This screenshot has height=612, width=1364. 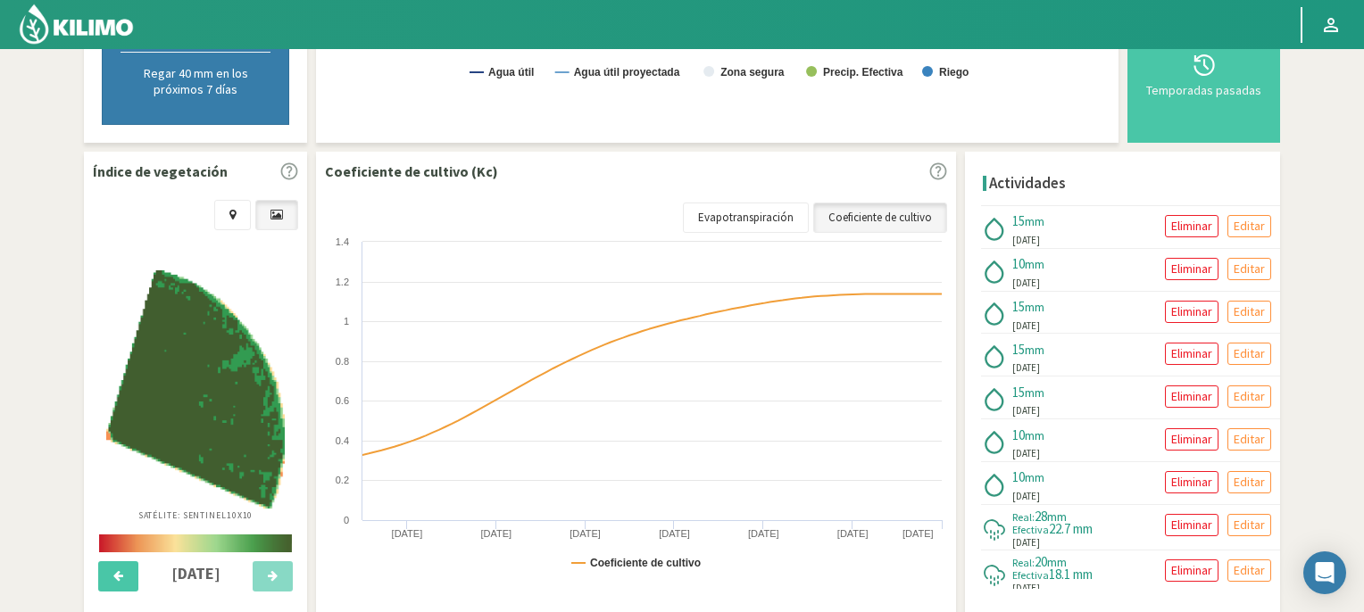 What do you see at coordinates (627, 72) in the screenshot?
I see `text: Agua útil proyectada` at bounding box center [627, 72].